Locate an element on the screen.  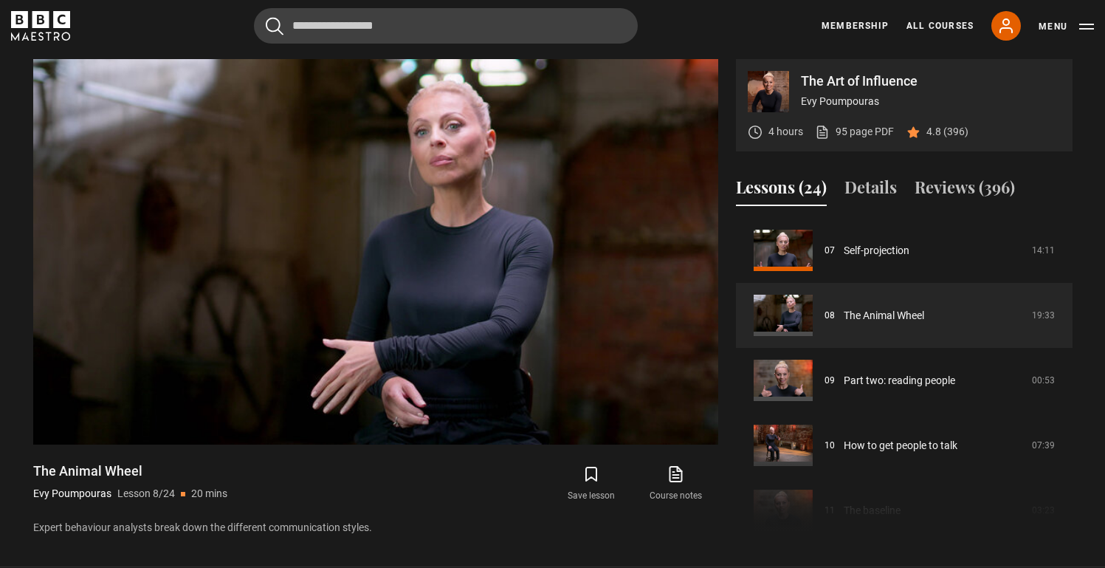
a: How to get people to talk is located at coordinates (901, 445).